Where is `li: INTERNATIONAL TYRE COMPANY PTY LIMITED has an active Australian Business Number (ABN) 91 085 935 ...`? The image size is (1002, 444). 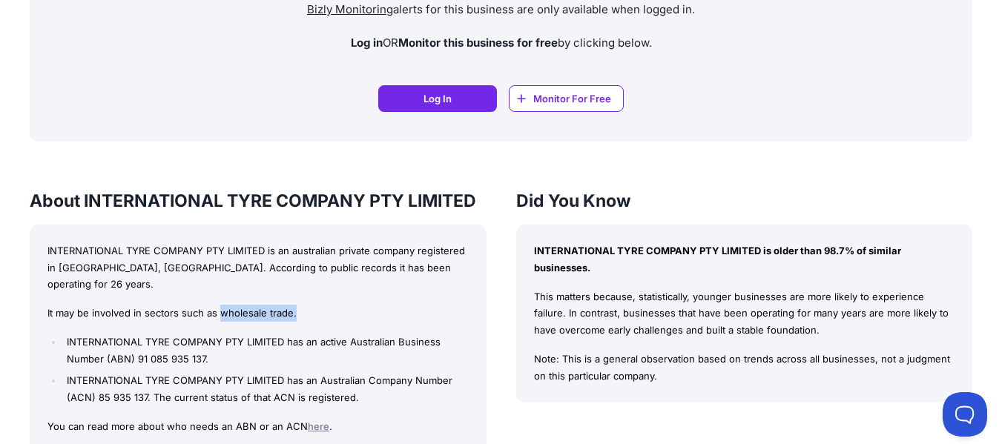 li: INTERNATIONAL TYRE COMPANY PTY LIMITED has an active Australian Business Number (ABN) 91 085 935 ... is located at coordinates (265, 351).